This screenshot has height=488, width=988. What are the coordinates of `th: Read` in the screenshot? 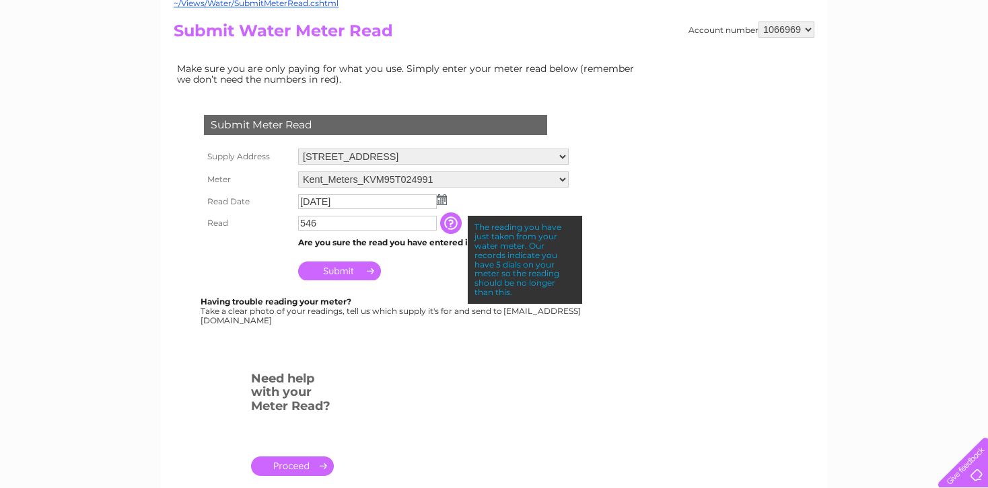 It's located at (248, 223).